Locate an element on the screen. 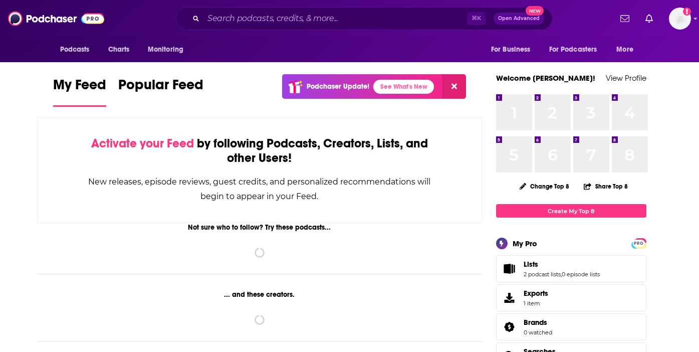 This screenshot has width=699, height=352. a: 2 podcast lists is located at coordinates (542, 274).